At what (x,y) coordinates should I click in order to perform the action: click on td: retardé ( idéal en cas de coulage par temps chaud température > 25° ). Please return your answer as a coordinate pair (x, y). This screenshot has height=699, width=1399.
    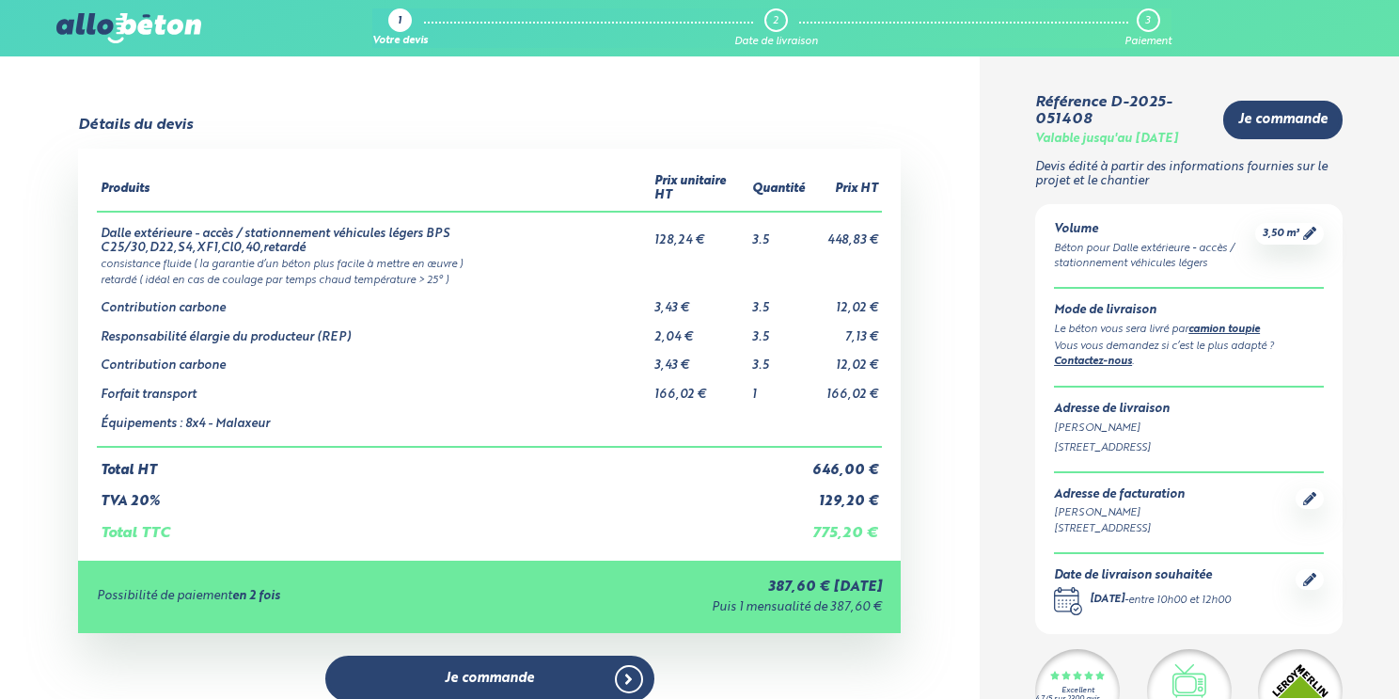
    Looking at the image, I should click on (489, 278).